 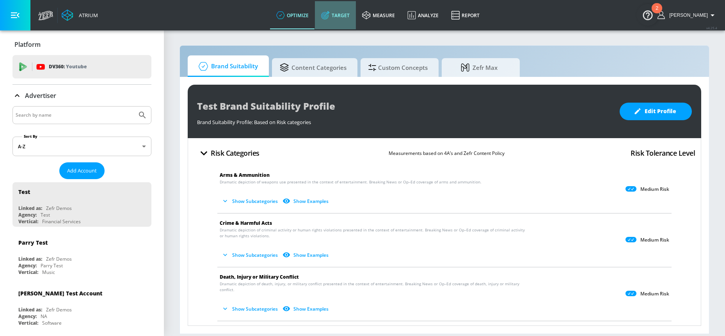 What do you see at coordinates (80, 15) in the screenshot?
I see `a: Atrium` at bounding box center [80, 15].